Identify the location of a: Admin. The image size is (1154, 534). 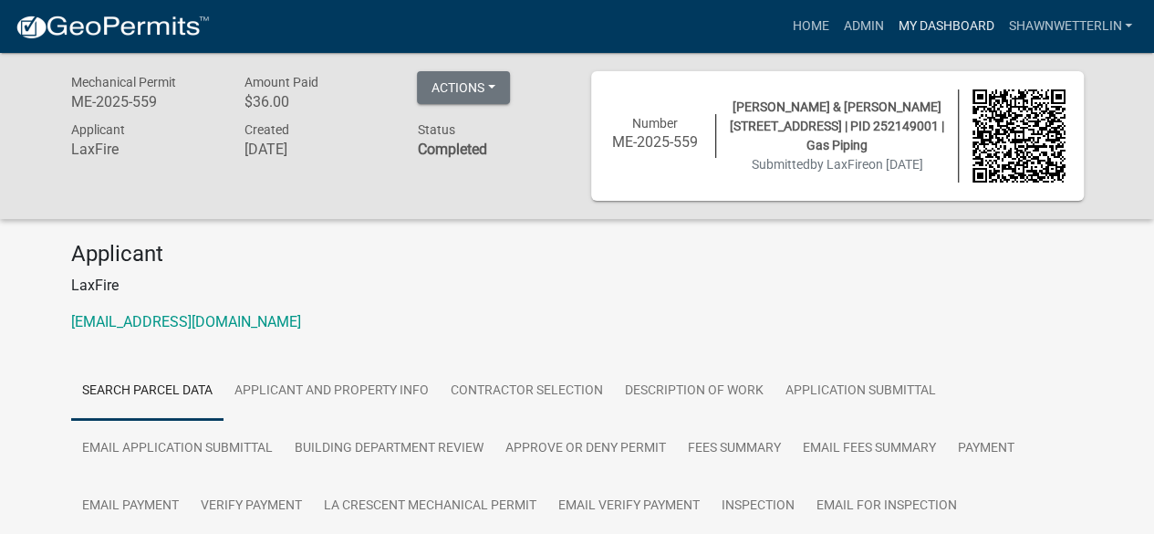
(863, 26).